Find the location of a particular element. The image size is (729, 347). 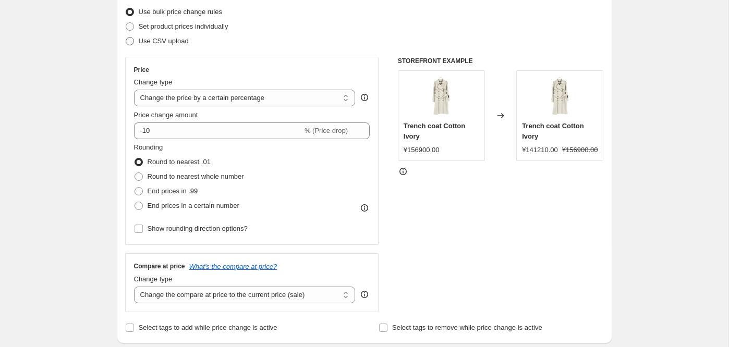

span: Round to nearest whole number is located at coordinates (196, 176).